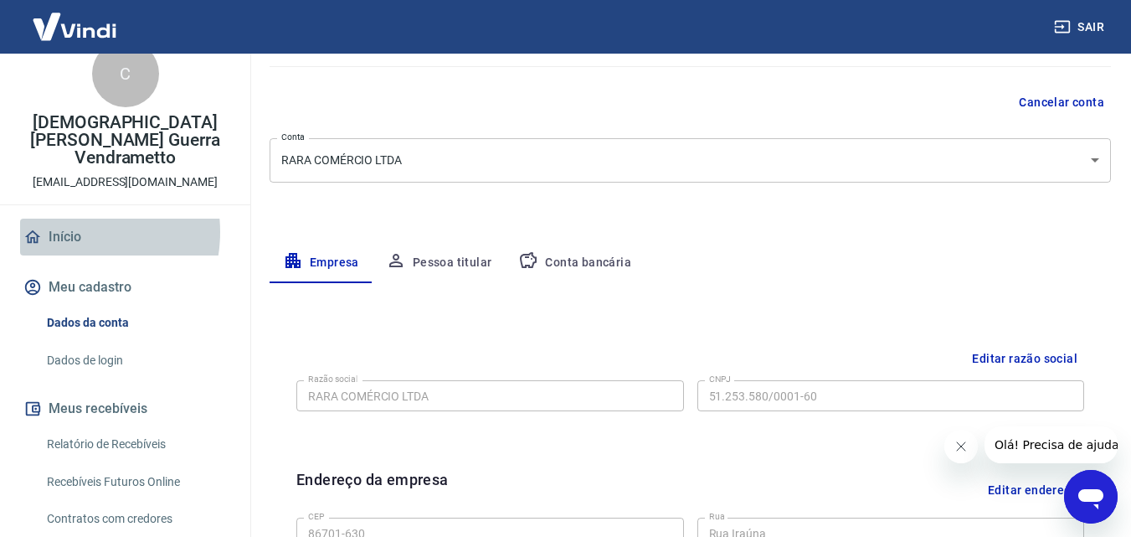 Image resolution: width=1131 pixels, height=537 pixels. I want to click on span: Olá! Precisa de ajuda?, so click(75, 18).